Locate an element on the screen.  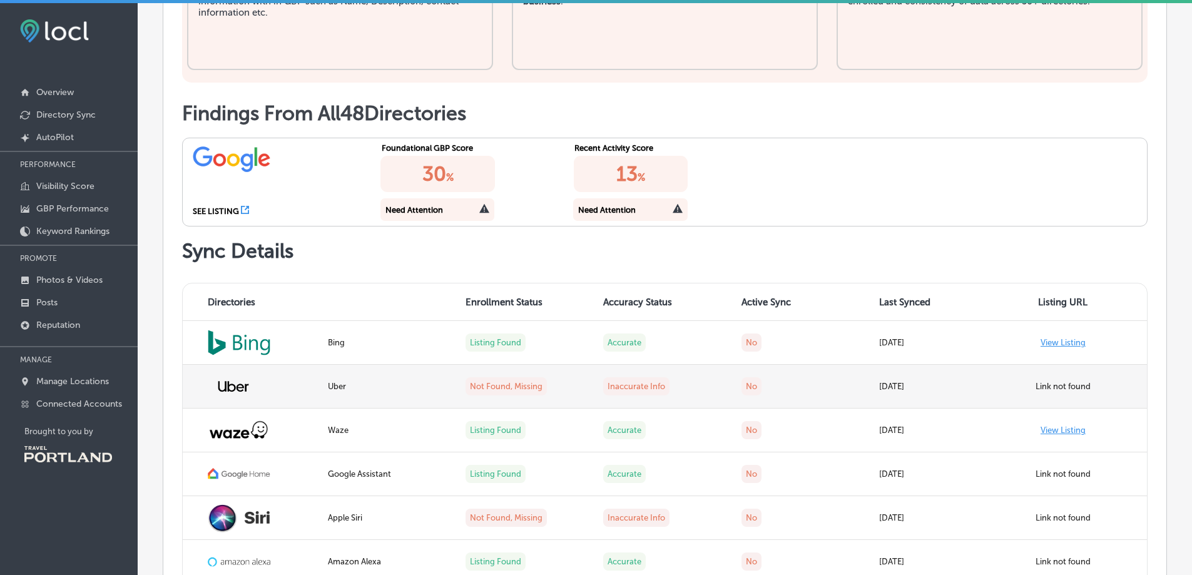
img: waze.png is located at coordinates (239, 430).